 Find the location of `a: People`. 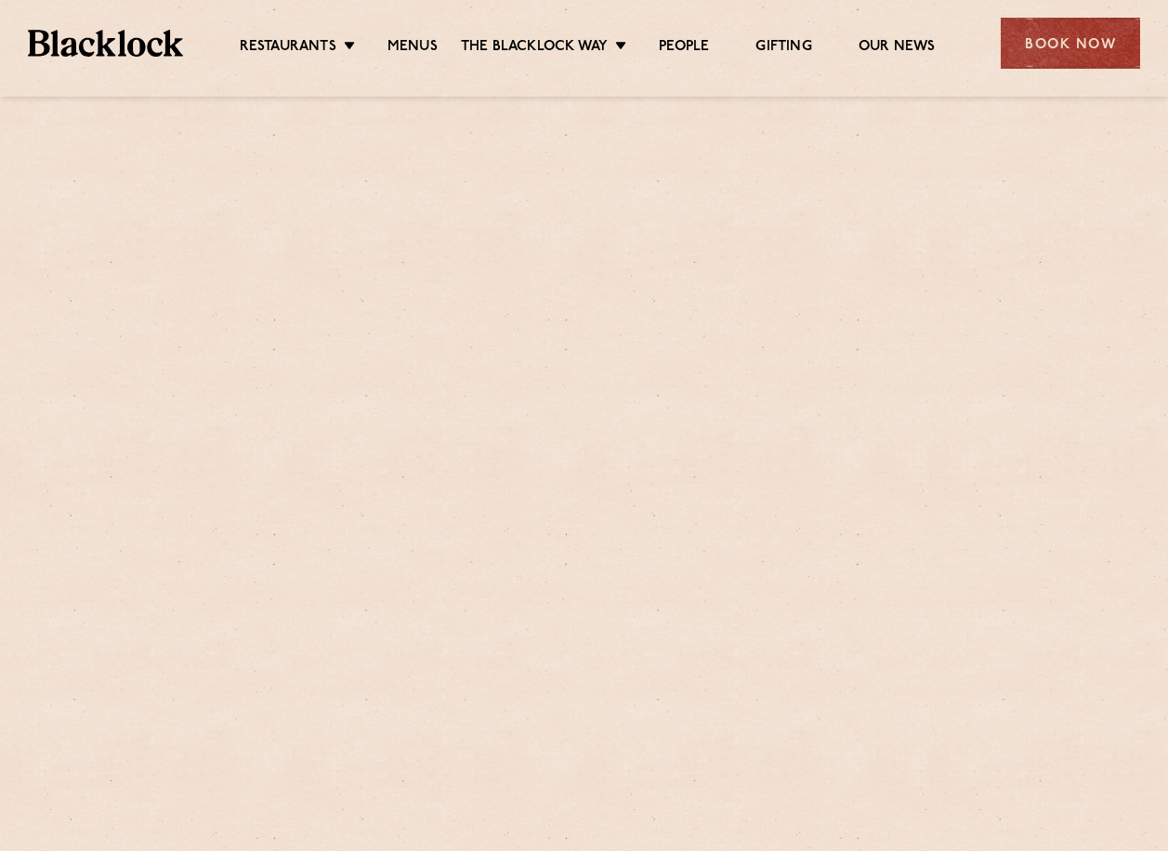

a: People is located at coordinates (684, 48).